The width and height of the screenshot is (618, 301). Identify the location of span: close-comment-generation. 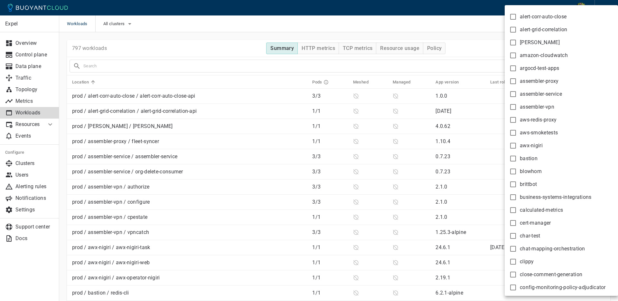
(551, 274).